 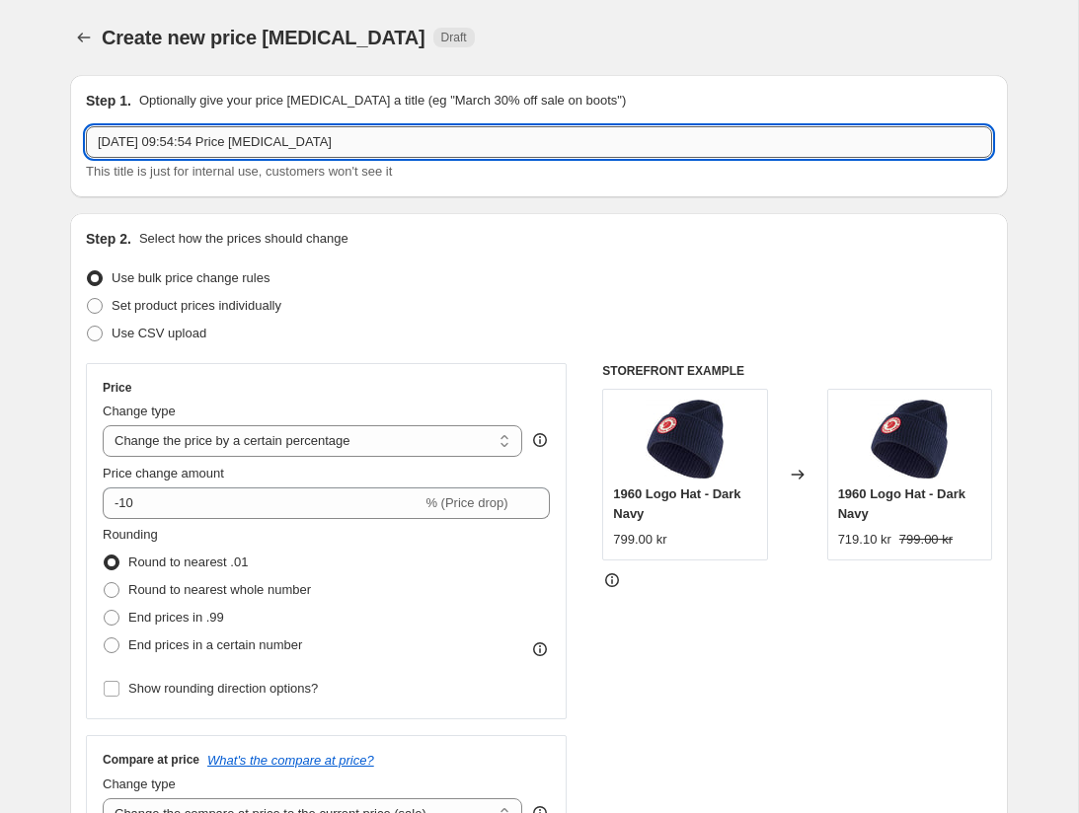 I want to click on span: Price change amount, so click(x=163, y=473).